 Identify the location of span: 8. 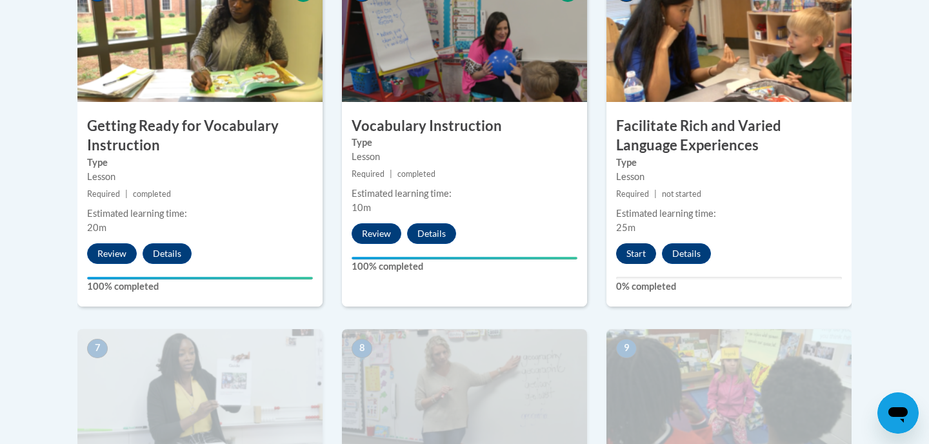
(362, 348).